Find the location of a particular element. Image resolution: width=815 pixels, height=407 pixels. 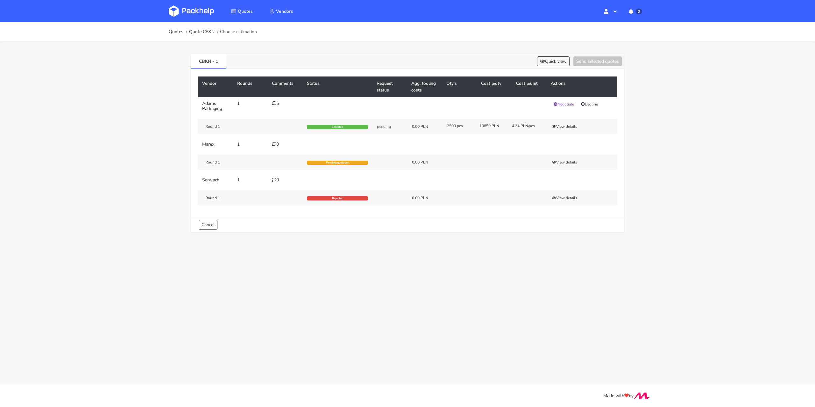

button: Negotiate is located at coordinates (564, 104).